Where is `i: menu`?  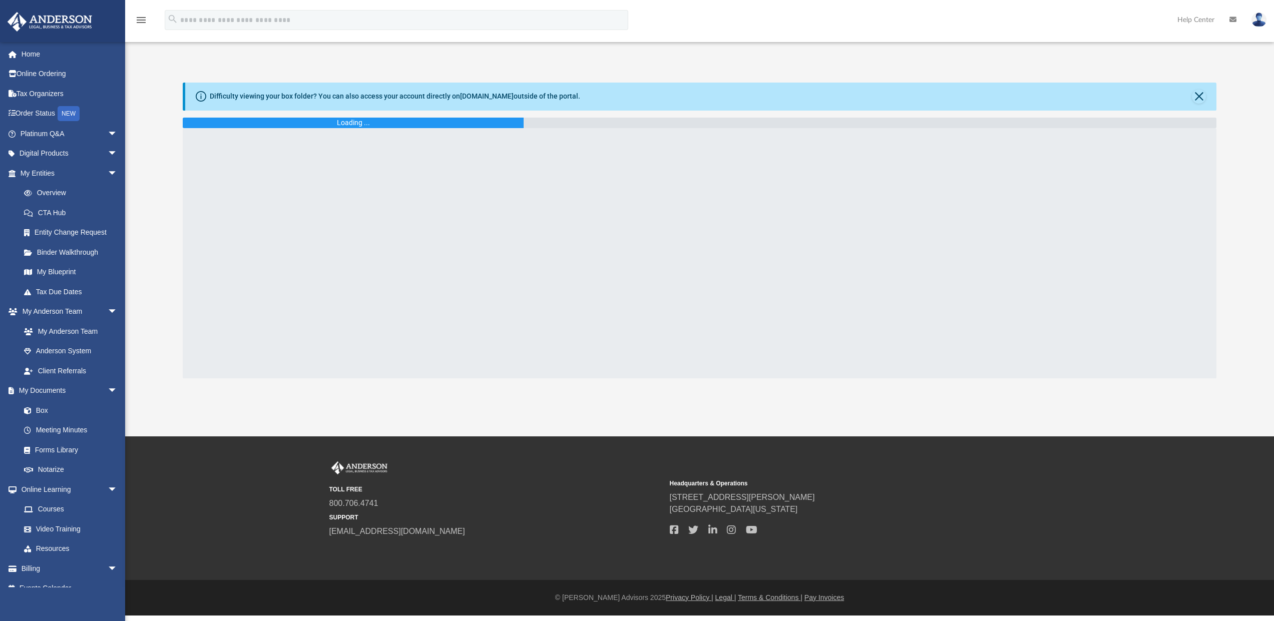
i: menu is located at coordinates (141, 20).